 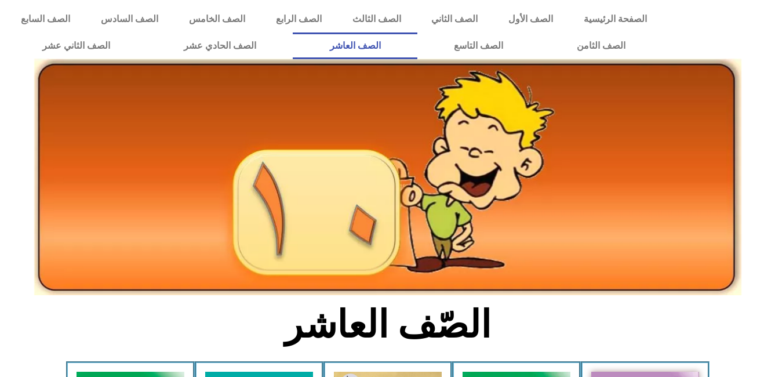 I want to click on a: الصف الثاني عشر, so click(x=76, y=46).